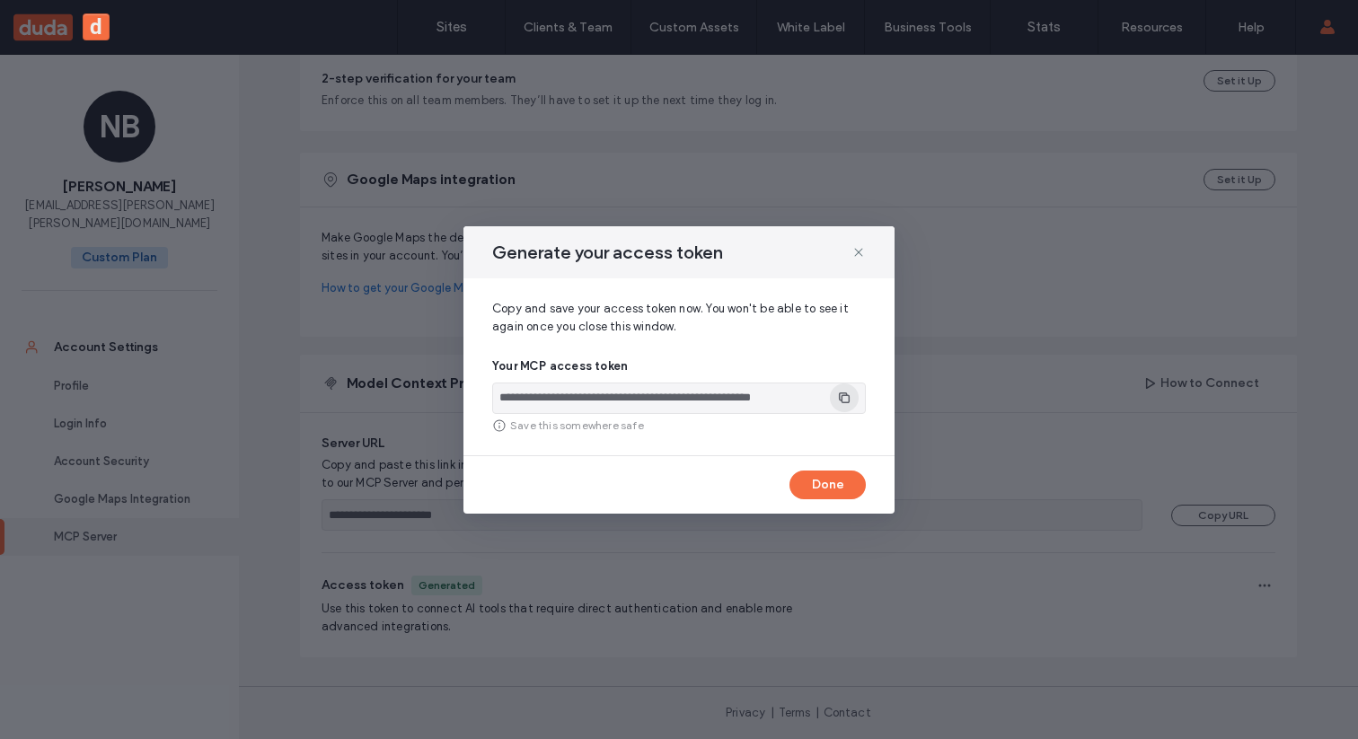  What do you see at coordinates (96, 27) in the screenshot?
I see `button: d` at bounding box center [96, 27].